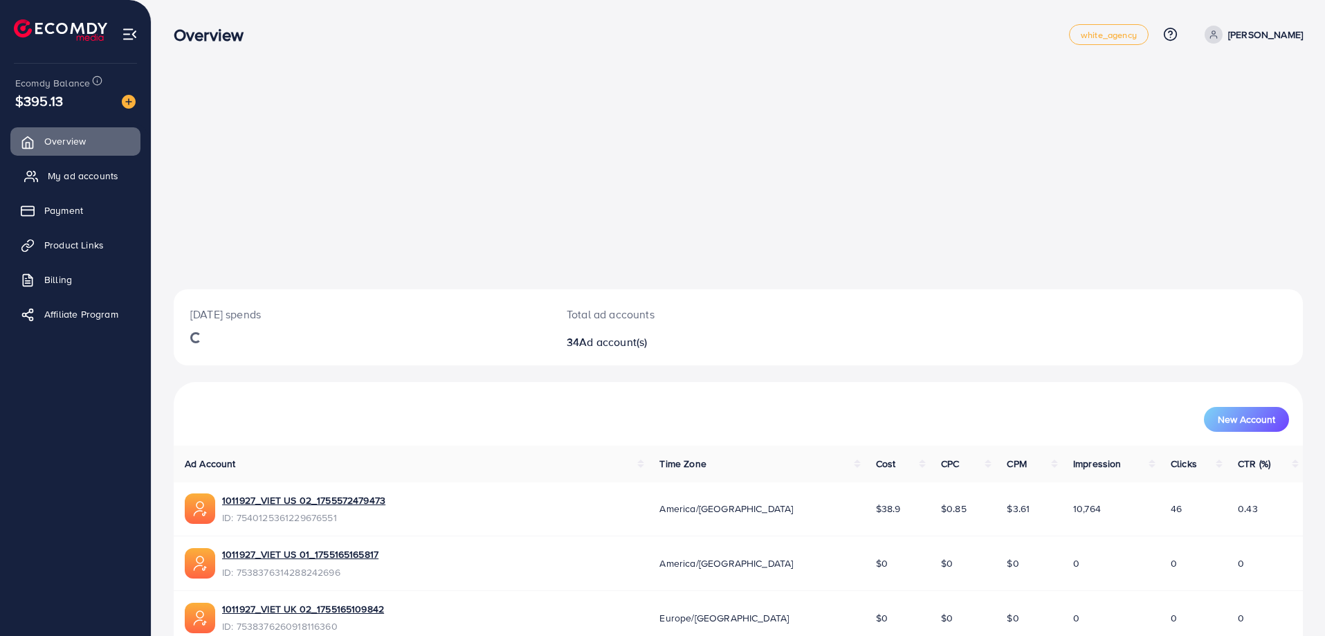 The height and width of the screenshot is (636, 1325). Describe the element at coordinates (1018, 508) in the screenshot. I see `span: $3.61` at that location.